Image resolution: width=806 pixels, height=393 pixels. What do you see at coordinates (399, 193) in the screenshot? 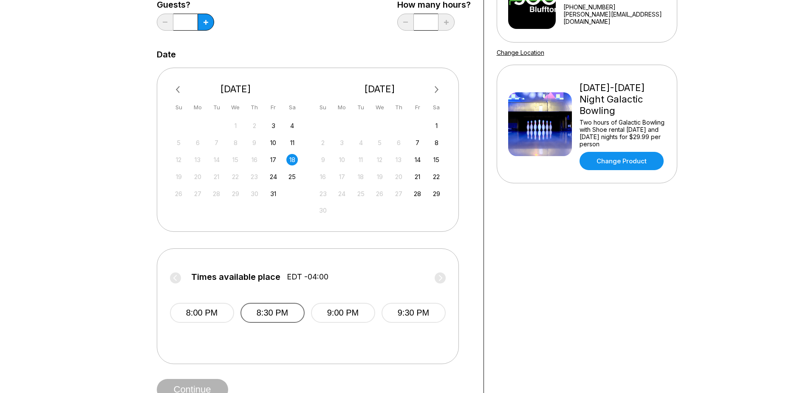
I see `div: Not available Thursday, November 27th, 2025` at bounding box center [399, 193].